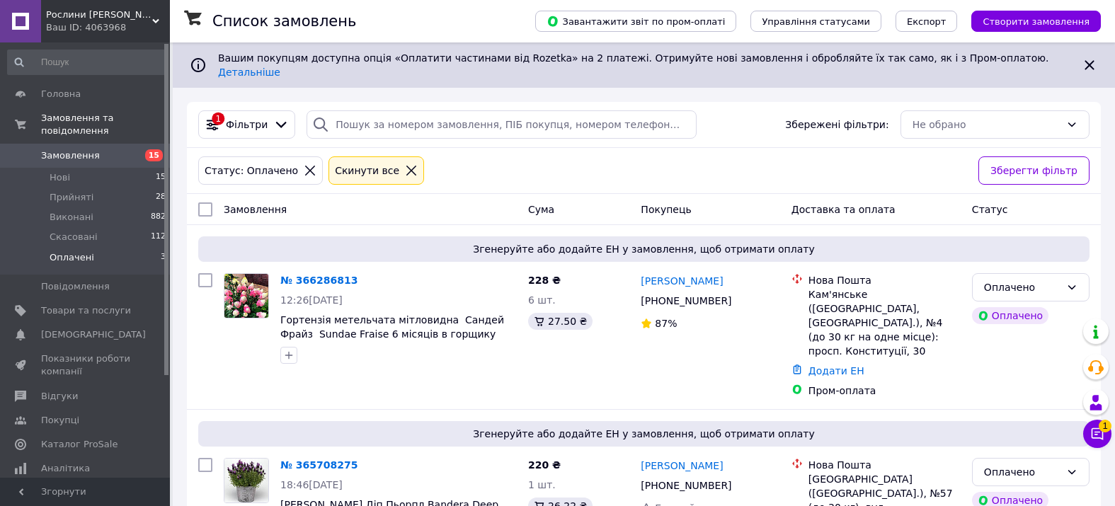  I want to click on span: Нові, so click(59, 178).